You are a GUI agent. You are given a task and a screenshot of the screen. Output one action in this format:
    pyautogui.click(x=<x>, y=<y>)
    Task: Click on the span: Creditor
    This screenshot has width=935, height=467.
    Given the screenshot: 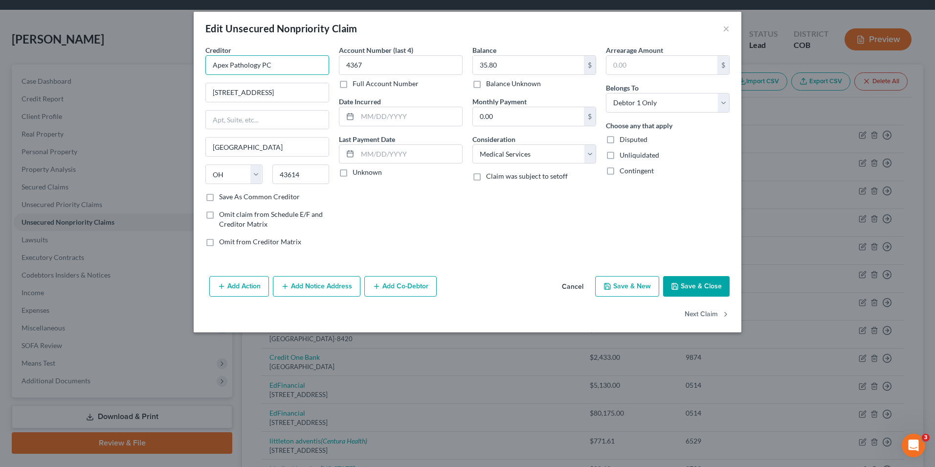 What is the action you would take?
    pyautogui.click(x=218, y=50)
    